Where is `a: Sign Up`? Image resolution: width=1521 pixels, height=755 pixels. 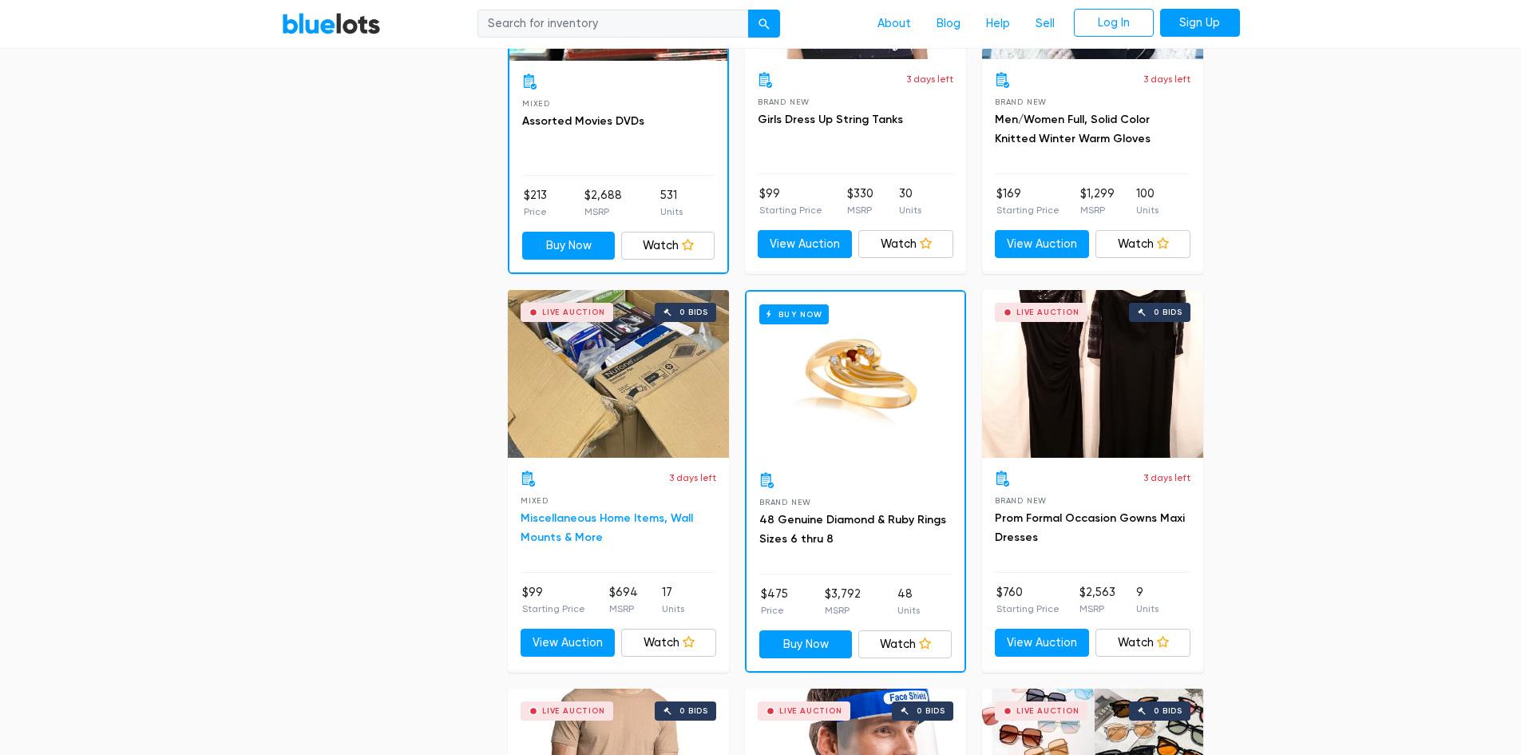
a: Sign Up is located at coordinates (1200, 23).